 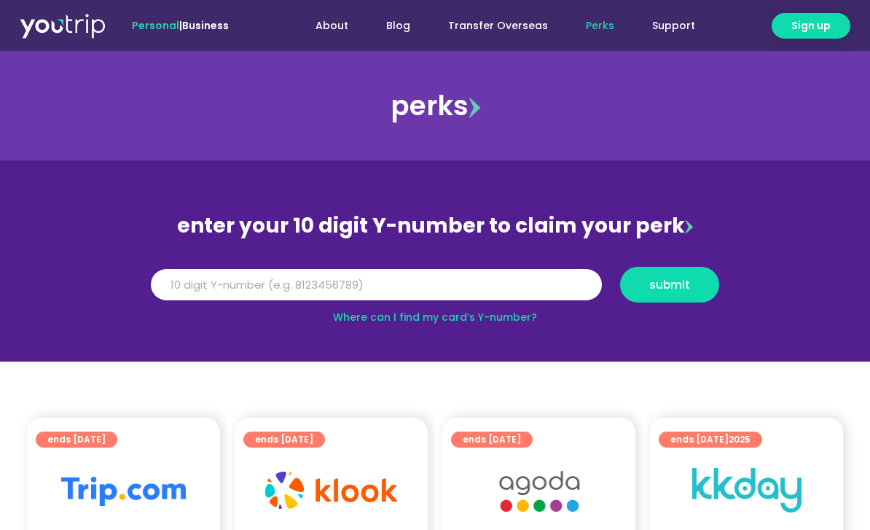 I want to click on button: submit, so click(x=670, y=284).